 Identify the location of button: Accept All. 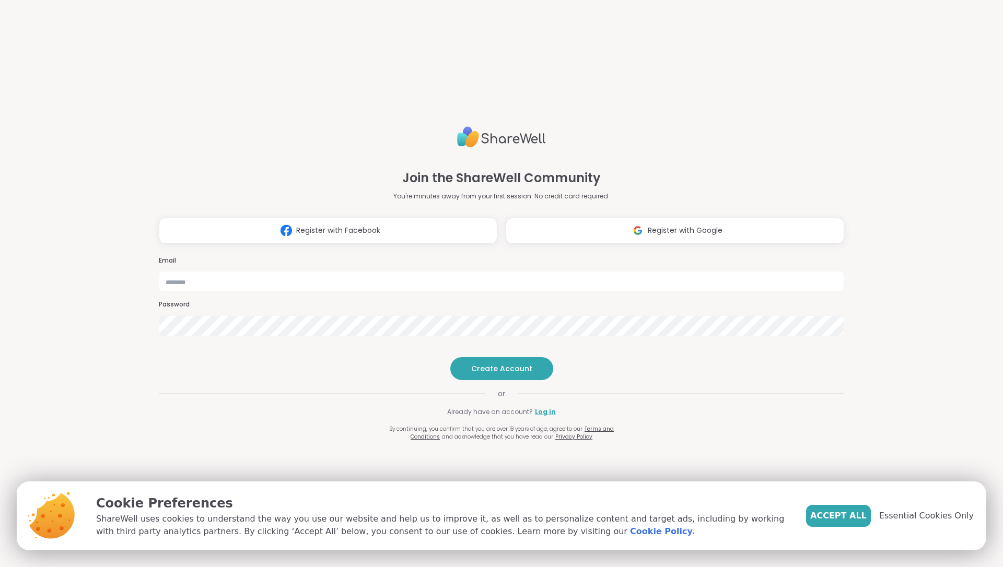
(839, 516).